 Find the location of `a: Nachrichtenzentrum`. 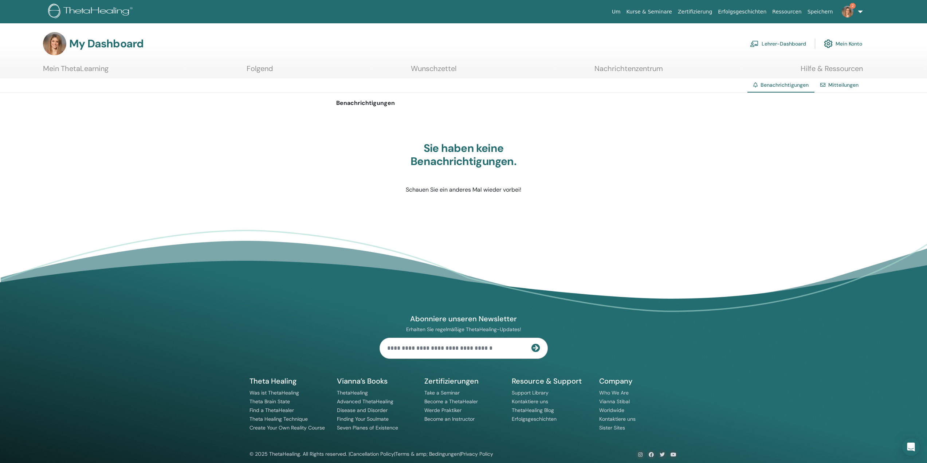

a: Nachrichtenzentrum is located at coordinates (628, 71).